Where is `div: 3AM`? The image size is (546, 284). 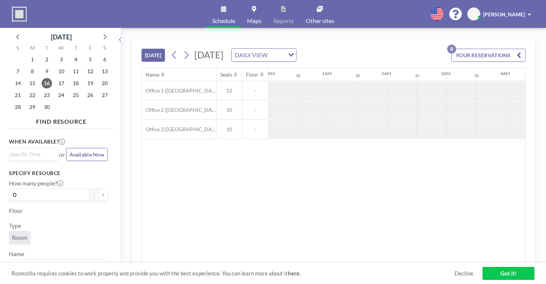
div: 3AM is located at coordinates (446, 73).